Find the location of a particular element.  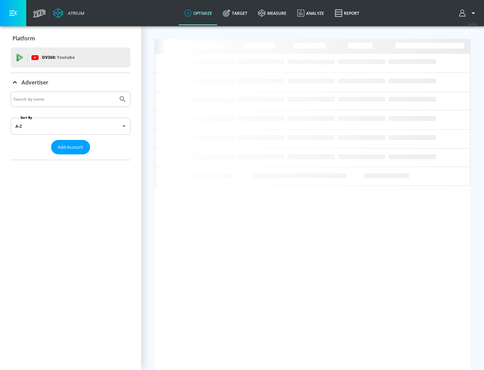

span: Add Account is located at coordinates (71, 147).